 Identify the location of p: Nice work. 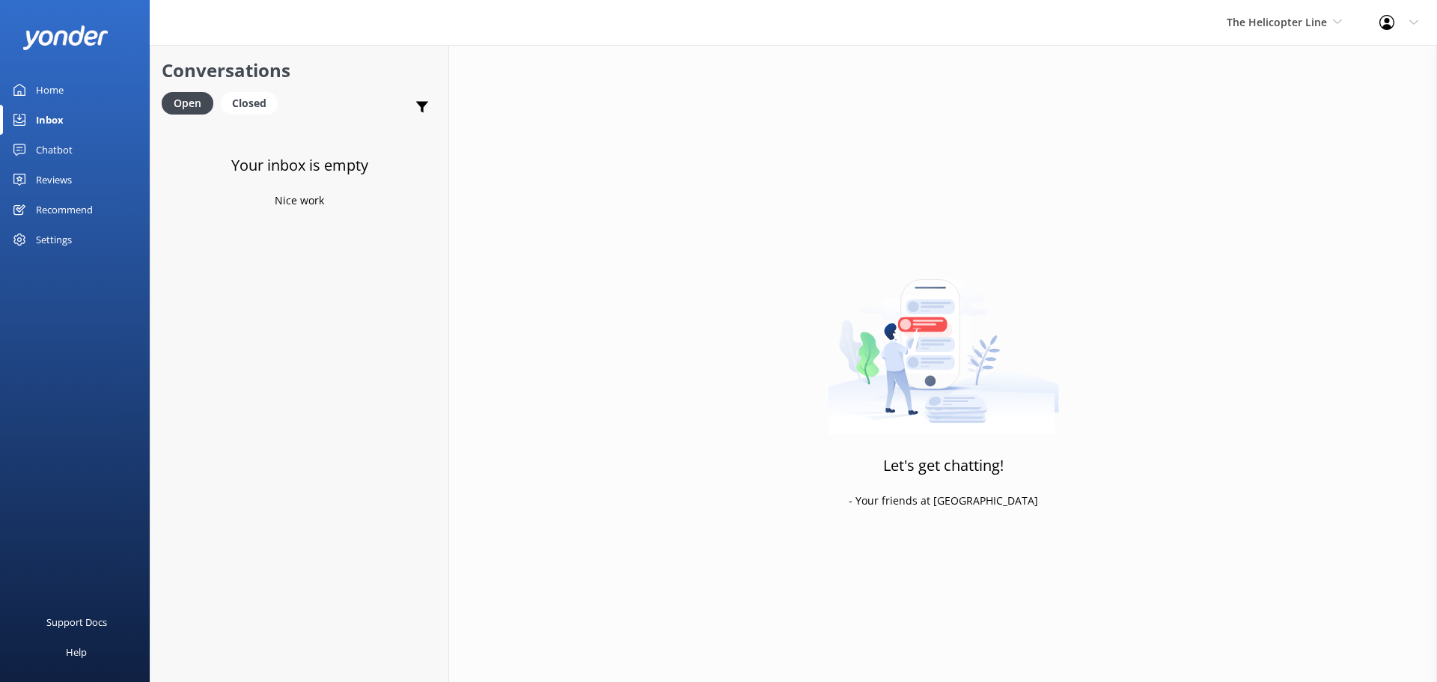
(299, 201).